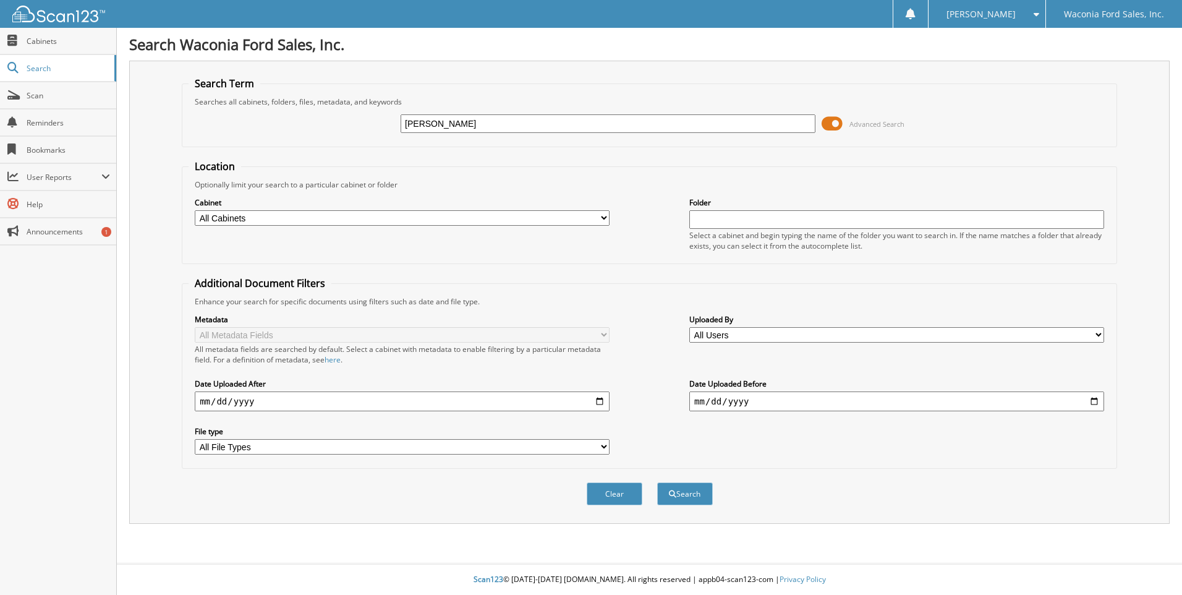 The image size is (1182, 595). I want to click on div: 1, so click(106, 232).